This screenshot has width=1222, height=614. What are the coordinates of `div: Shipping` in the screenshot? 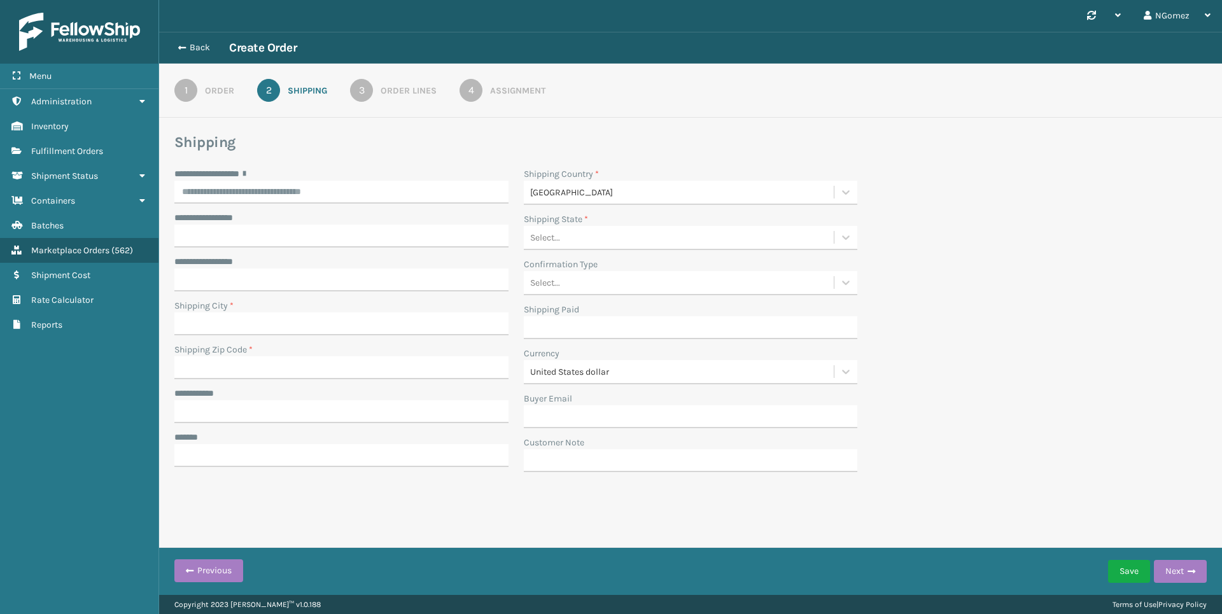 It's located at (307, 90).